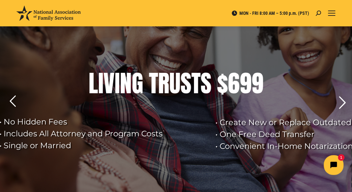 Image resolution: width=352 pixels, height=192 pixels. Describe the element at coordinates (48, 13) in the screenshot. I see `img: National Association of Family Services` at that location.